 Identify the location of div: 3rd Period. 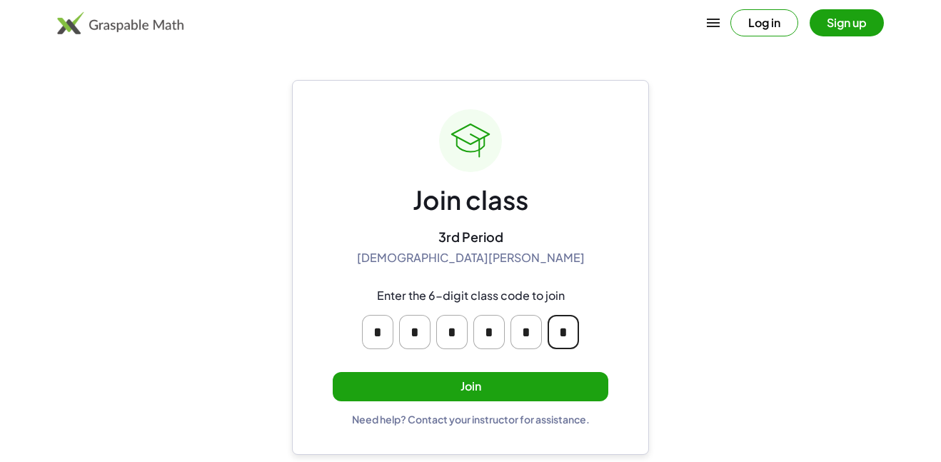
(471, 236).